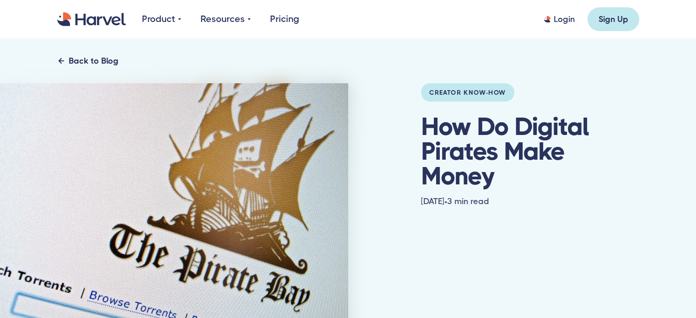 This screenshot has width=696, height=318. Describe the element at coordinates (467, 92) in the screenshot. I see `div: Creator Know-How` at that location.